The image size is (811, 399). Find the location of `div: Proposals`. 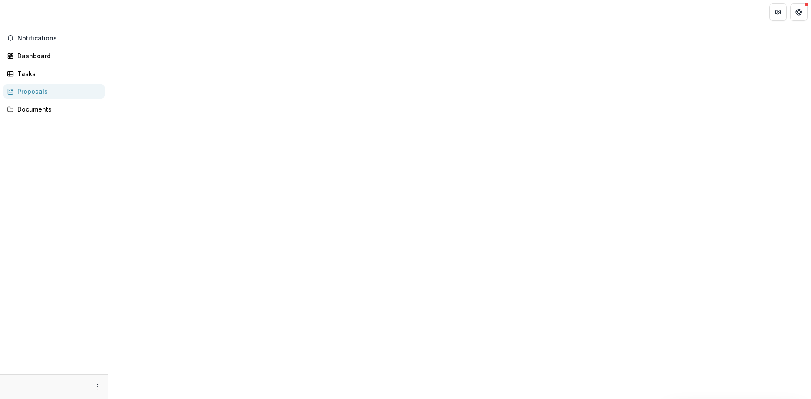

div: Proposals is located at coordinates (57, 91).